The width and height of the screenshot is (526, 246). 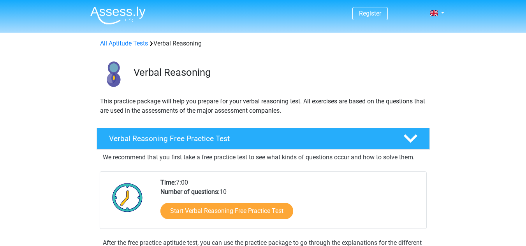 I want to click on p: This practice package will help you prepare for your verbal reasoning test. All exercises are bas..., so click(x=263, y=106).